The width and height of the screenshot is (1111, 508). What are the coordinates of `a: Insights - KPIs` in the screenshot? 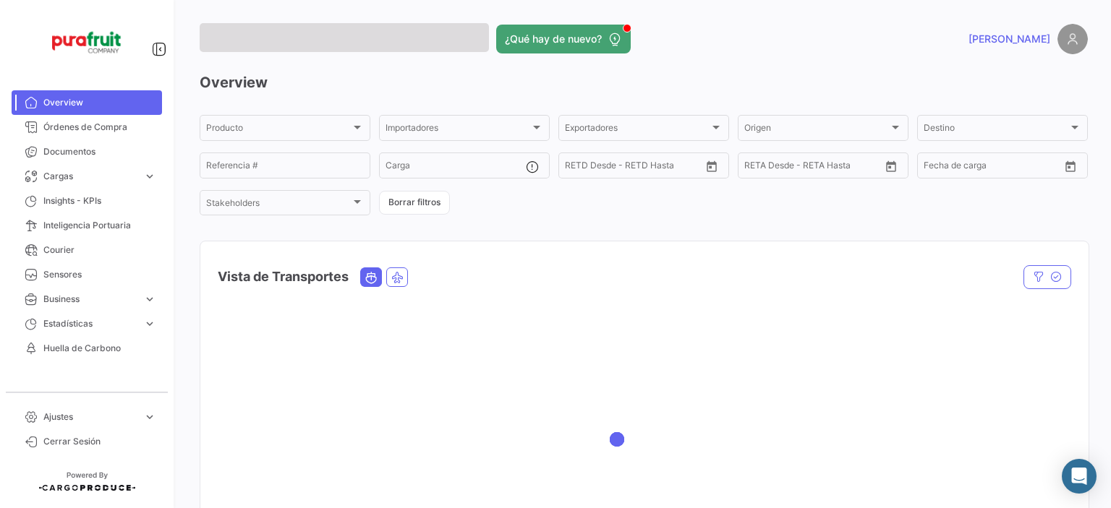 It's located at (87, 201).